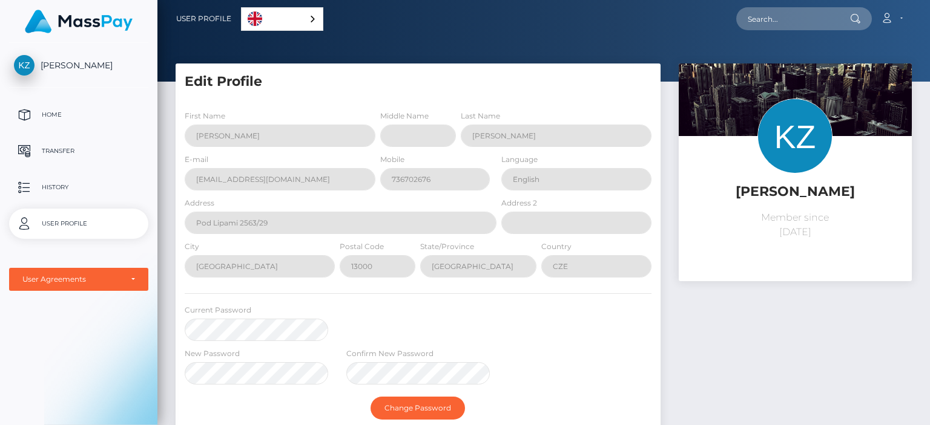  Describe the element at coordinates (79, 151) in the screenshot. I see `p: Transfer` at that location.